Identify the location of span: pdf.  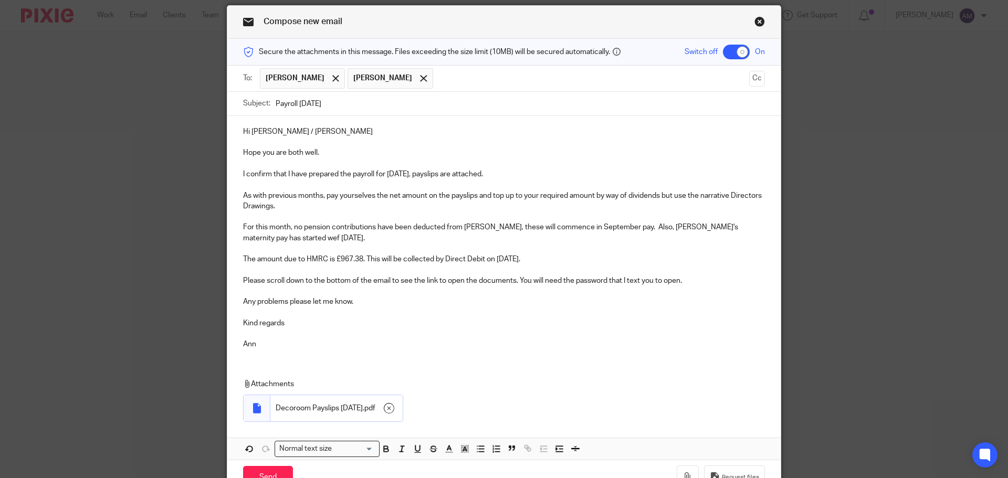
(370, 409).